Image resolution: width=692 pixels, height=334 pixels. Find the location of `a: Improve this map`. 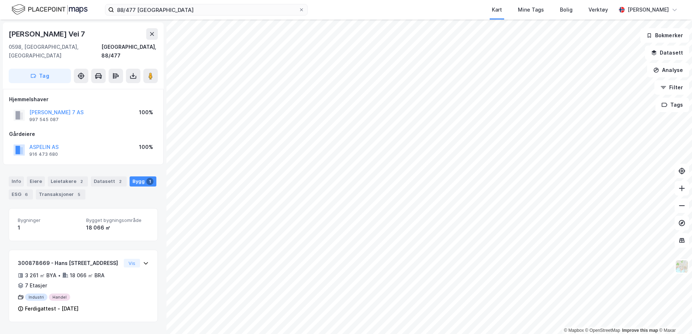

a: Improve this map is located at coordinates (640, 331).